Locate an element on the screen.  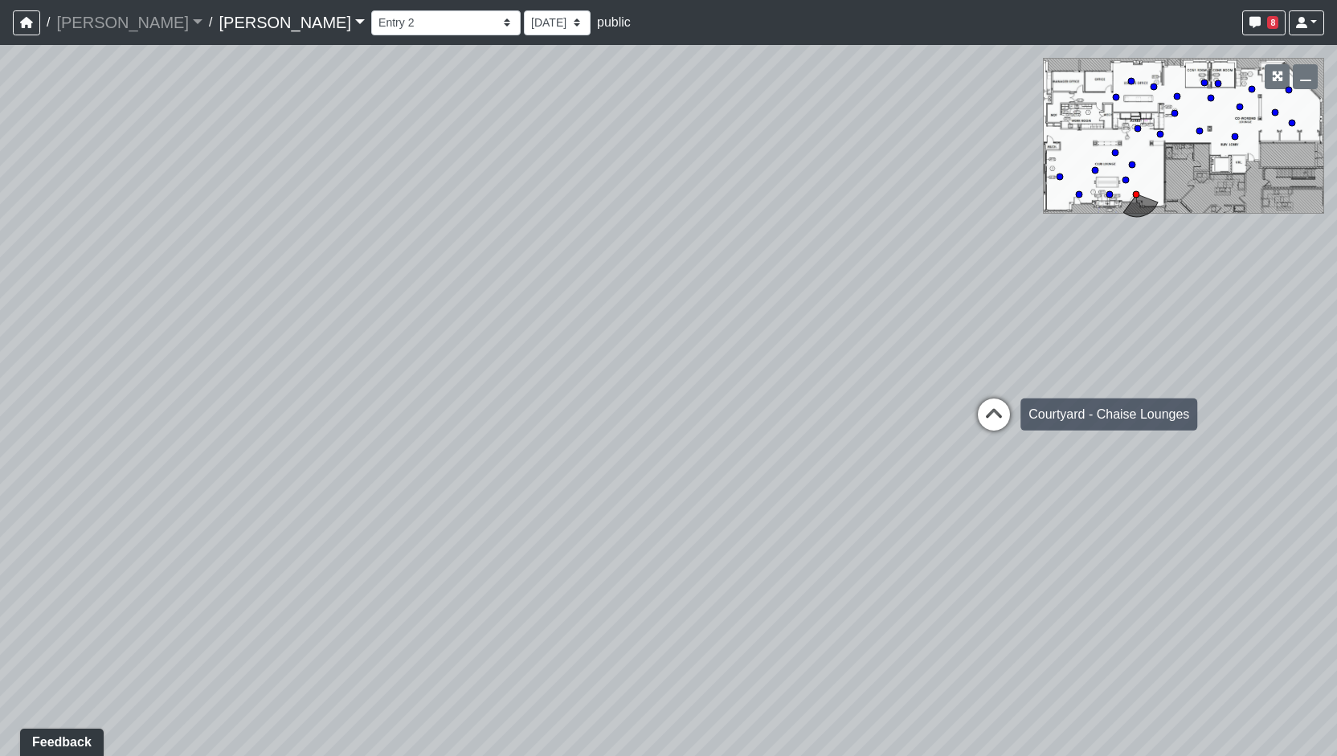
button: Feedback is located at coordinates (50, 18).